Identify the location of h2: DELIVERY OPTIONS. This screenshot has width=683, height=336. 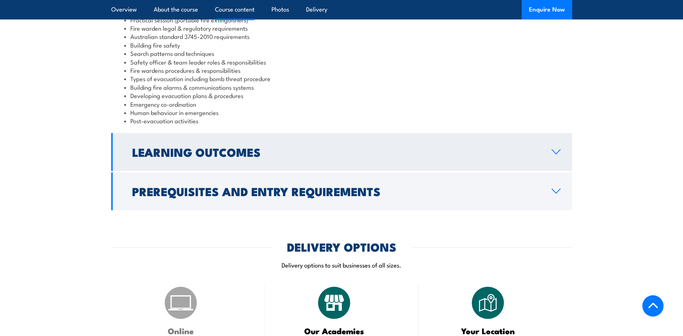
(342, 246).